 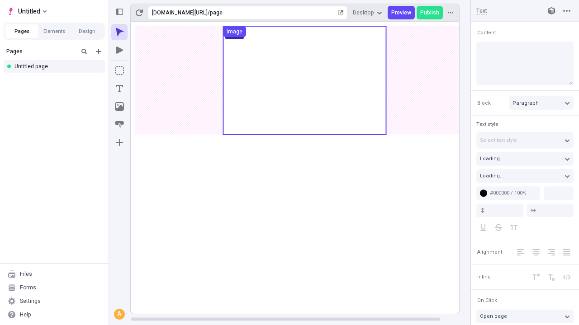 I want to click on button: Content, so click(x=486, y=33).